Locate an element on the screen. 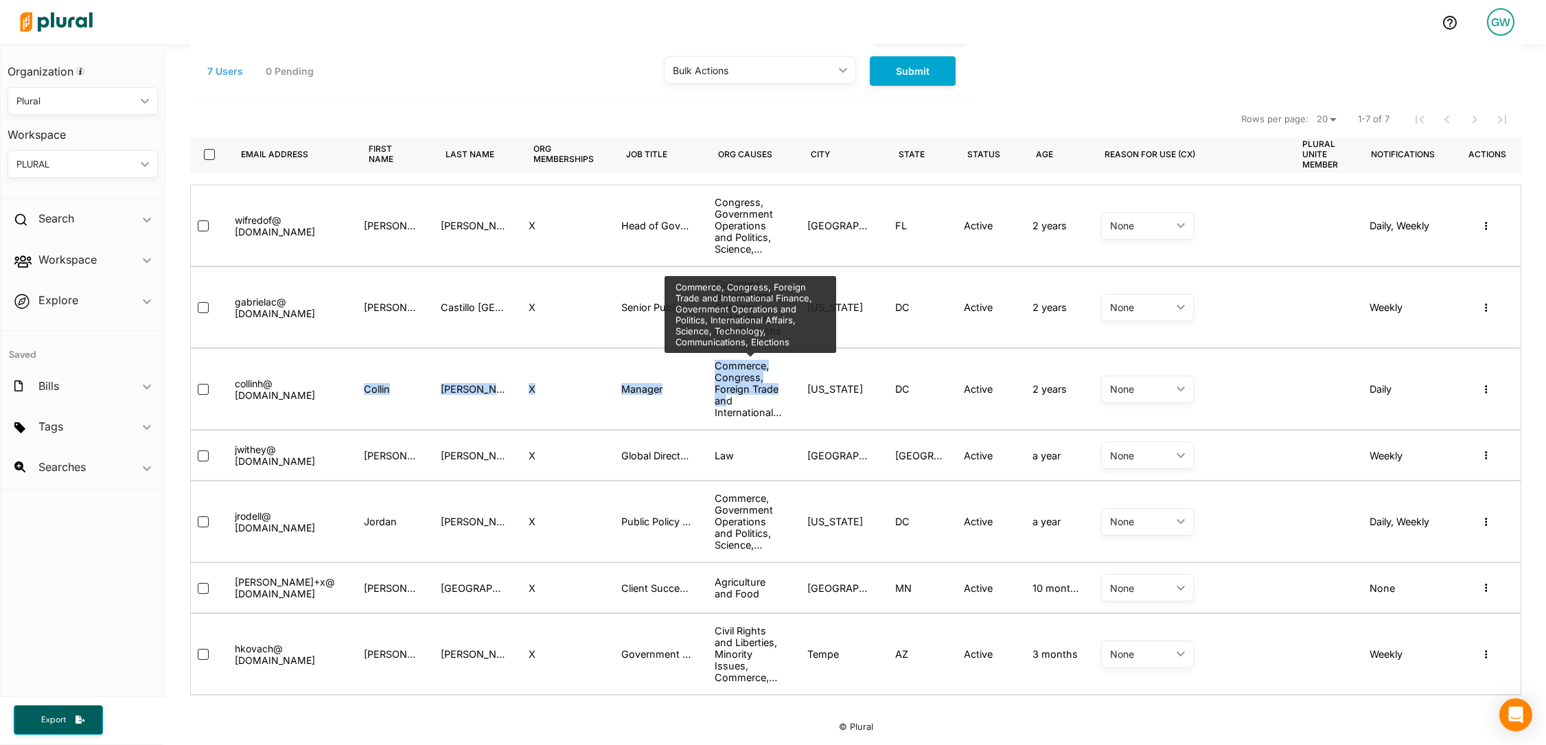 This screenshot has height=745, width=1546. div: FL is located at coordinates (901, 225).